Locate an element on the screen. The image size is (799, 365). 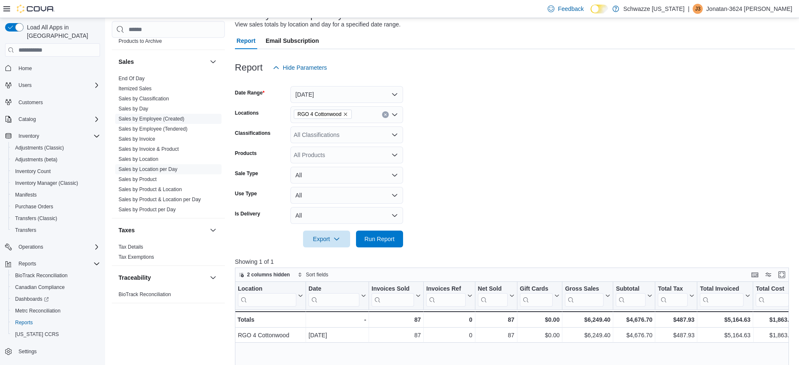
span: Washington CCRS is located at coordinates (56, 335).